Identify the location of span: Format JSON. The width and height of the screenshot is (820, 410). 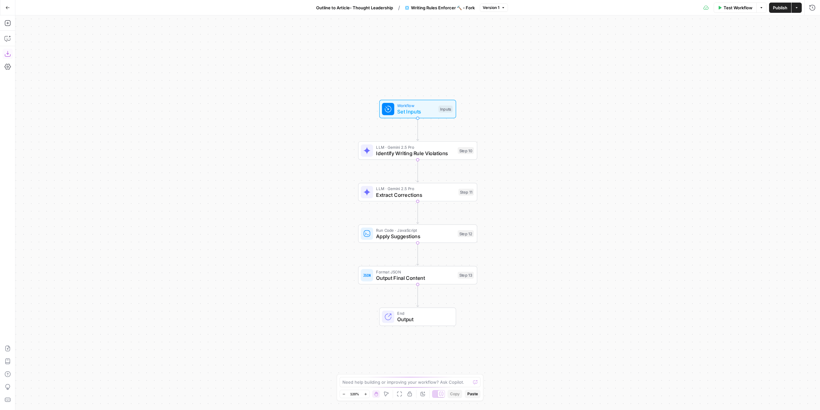
(415, 271).